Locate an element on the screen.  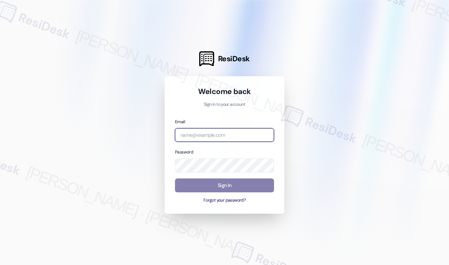
label: Email is located at coordinates (180, 122).